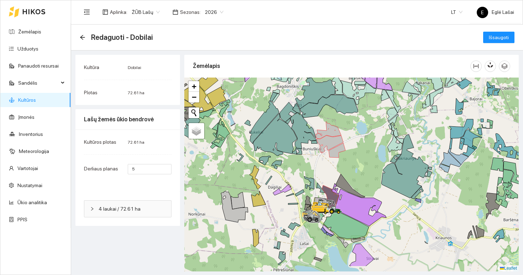  Describe the element at coordinates (26, 117) in the screenshot. I see `a: Įmonės` at that location.